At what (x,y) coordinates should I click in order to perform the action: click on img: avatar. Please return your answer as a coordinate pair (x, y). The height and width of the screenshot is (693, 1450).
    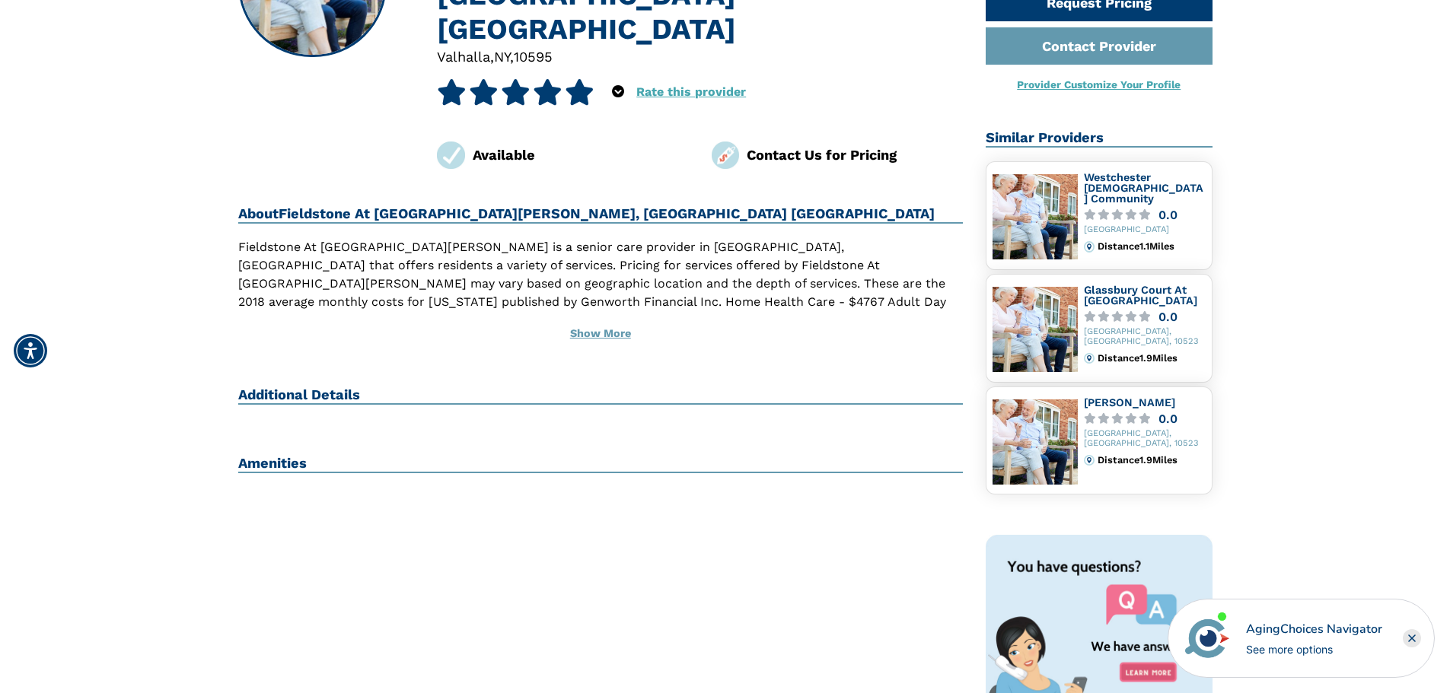
    Looking at the image, I should click on (1207, 638).